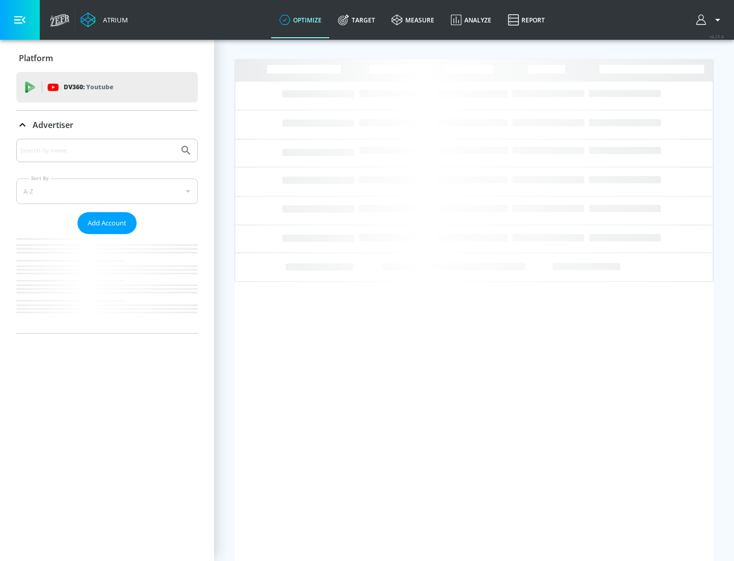 The width and height of the screenshot is (734, 561). Describe the element at coordinates (357, 20) in the screenshot. I see `a: Target` at that location.